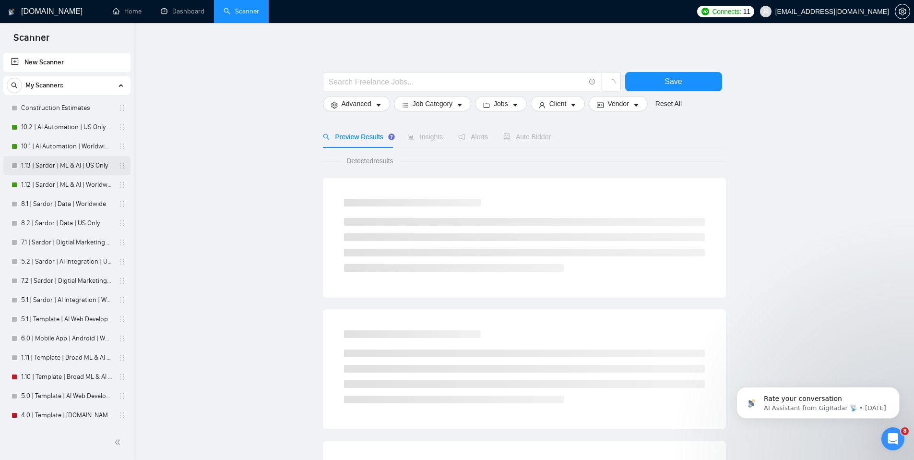  Describe the element at coordinates (67, 62) in the screenshot. I see `li: New Scanner` at that location.